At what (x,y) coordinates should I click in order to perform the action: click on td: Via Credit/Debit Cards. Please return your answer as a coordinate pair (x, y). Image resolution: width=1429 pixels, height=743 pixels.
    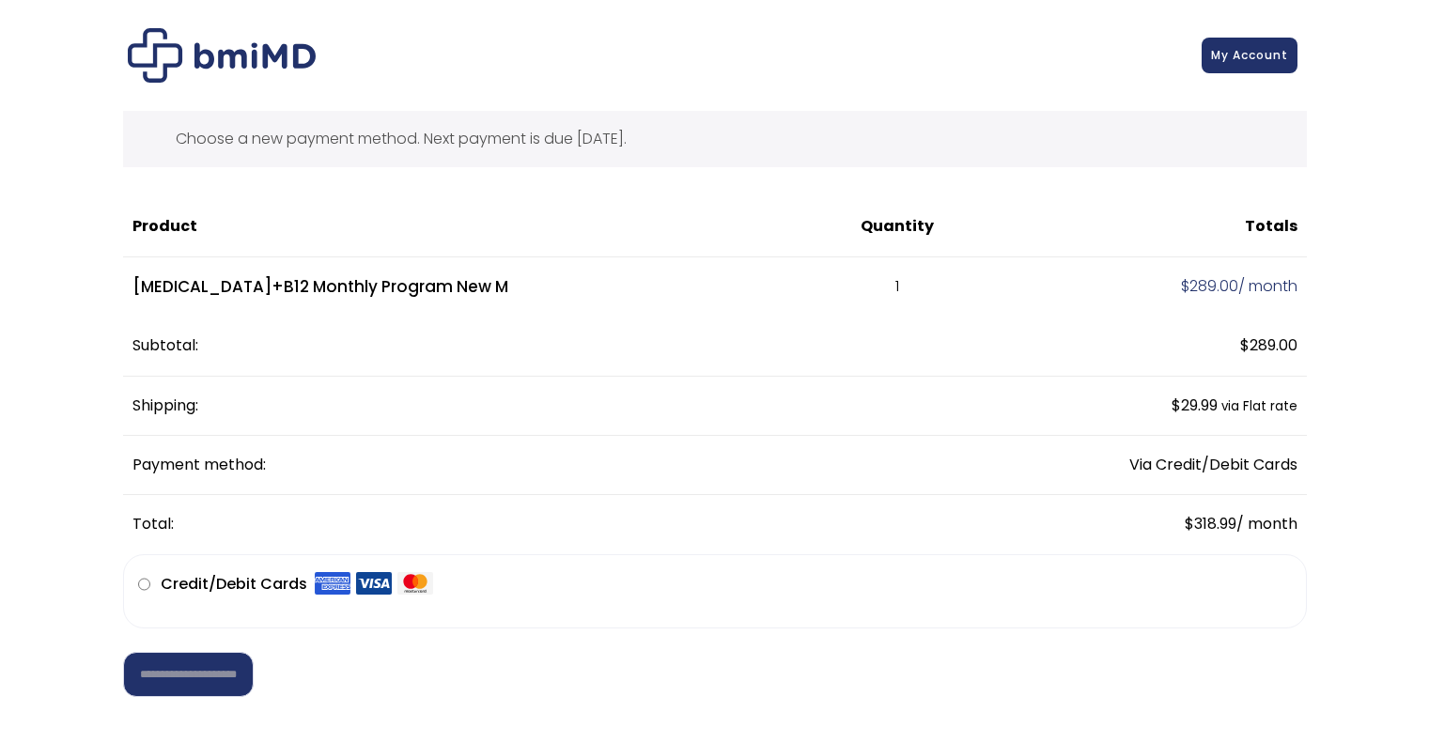
    Looking at the image, I should click on (1143, 465).